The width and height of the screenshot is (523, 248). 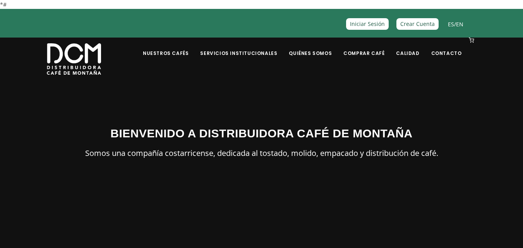 I want to click on a: Crear Cuenta, so click(x=417, y=24).